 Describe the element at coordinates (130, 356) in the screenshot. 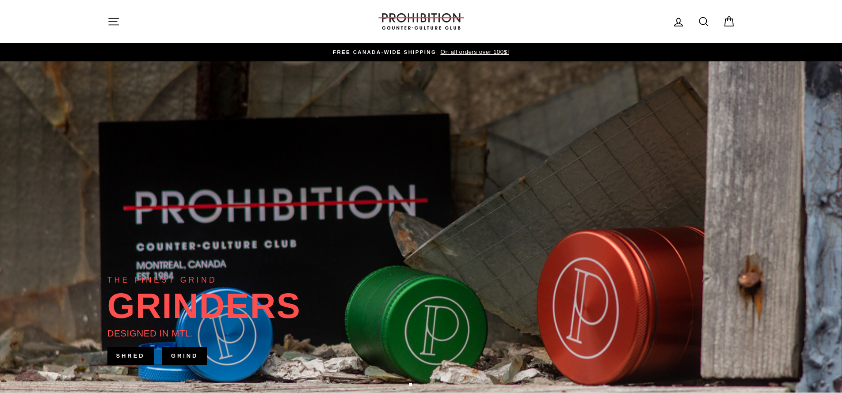

I see `a: SHRED` at that location.